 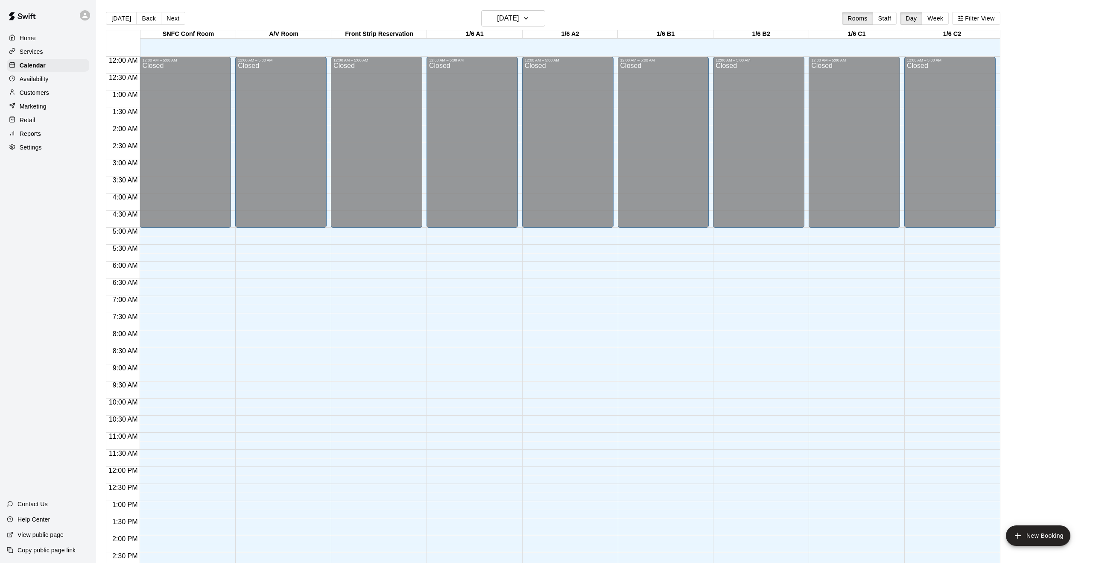 What do you see at coordinates (123, 470) in the screenshot?
I see `span: 12:00 PM` at bounding box center [123, 470].